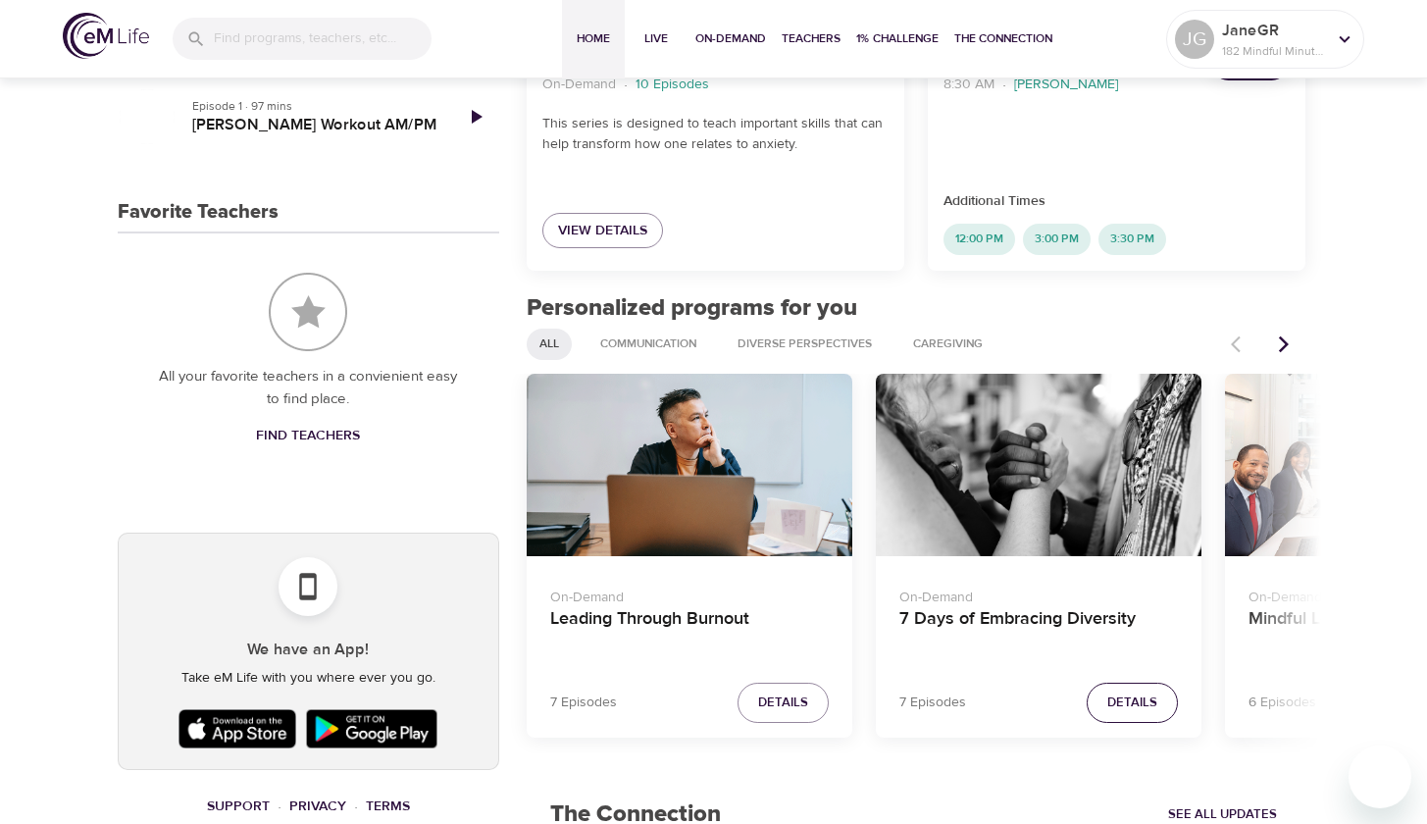  Describe the element at coordinates (690, 632) in the screenshot. I see `h4: Leading Through Burnout` at that location.